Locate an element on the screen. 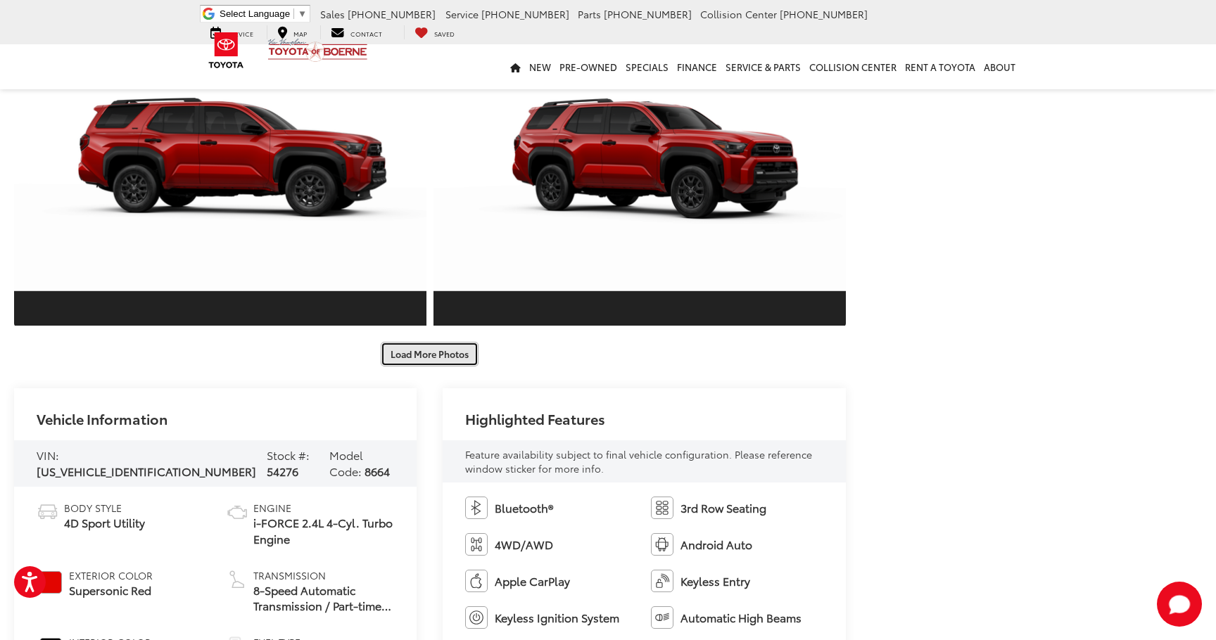  span: Saved is located at coordinates (444, 33).